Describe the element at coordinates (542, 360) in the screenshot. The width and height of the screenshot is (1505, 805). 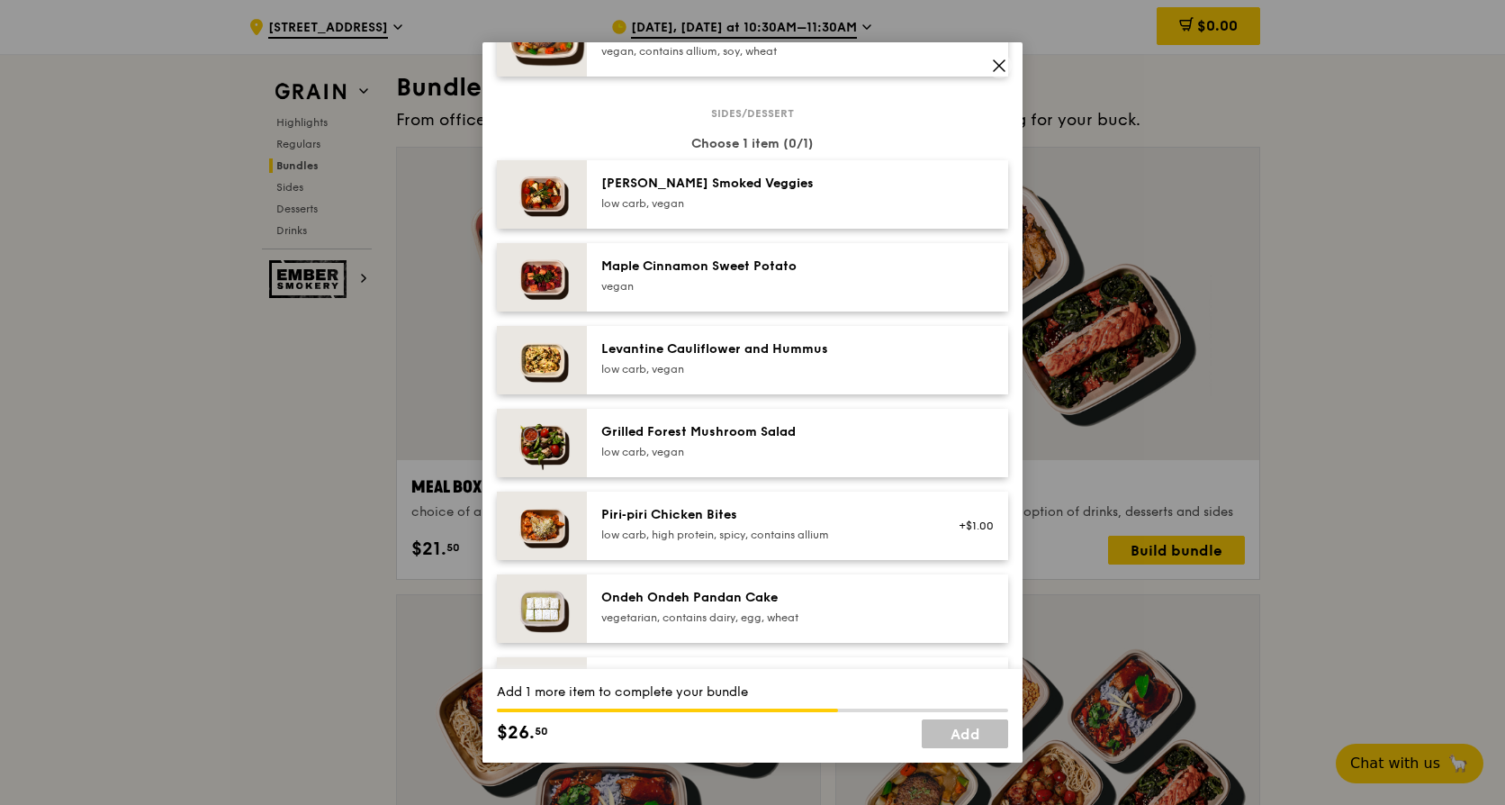
I see `img: daily_normal_Levantine_Cauliflower_and_Hummus__Horizontal_.jpg` at that location.